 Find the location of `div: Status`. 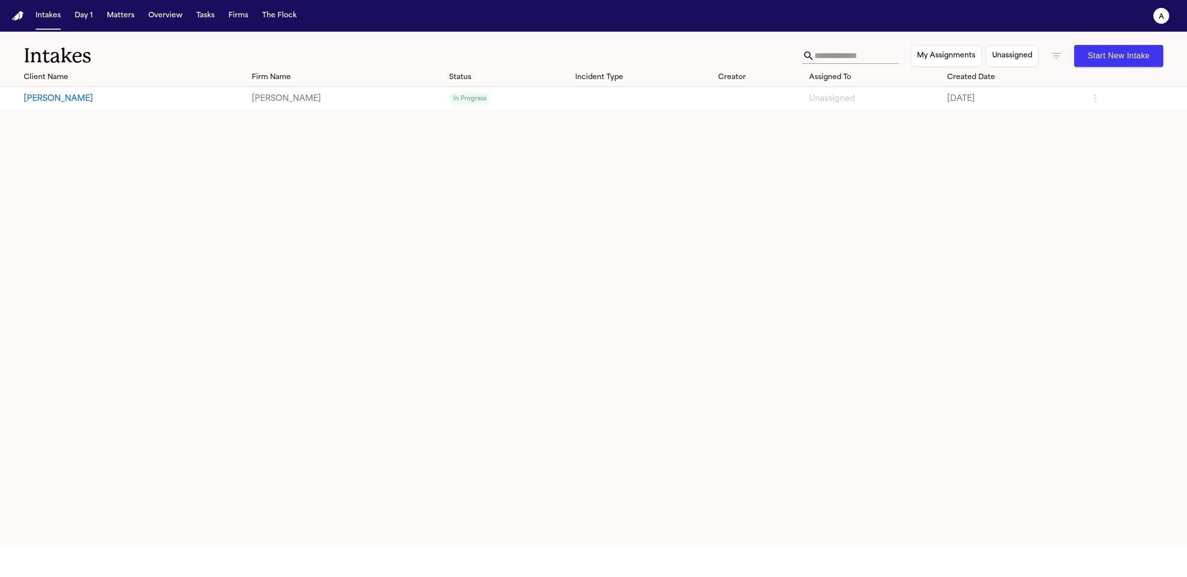

div: Status is located at coordinates (508, 77).